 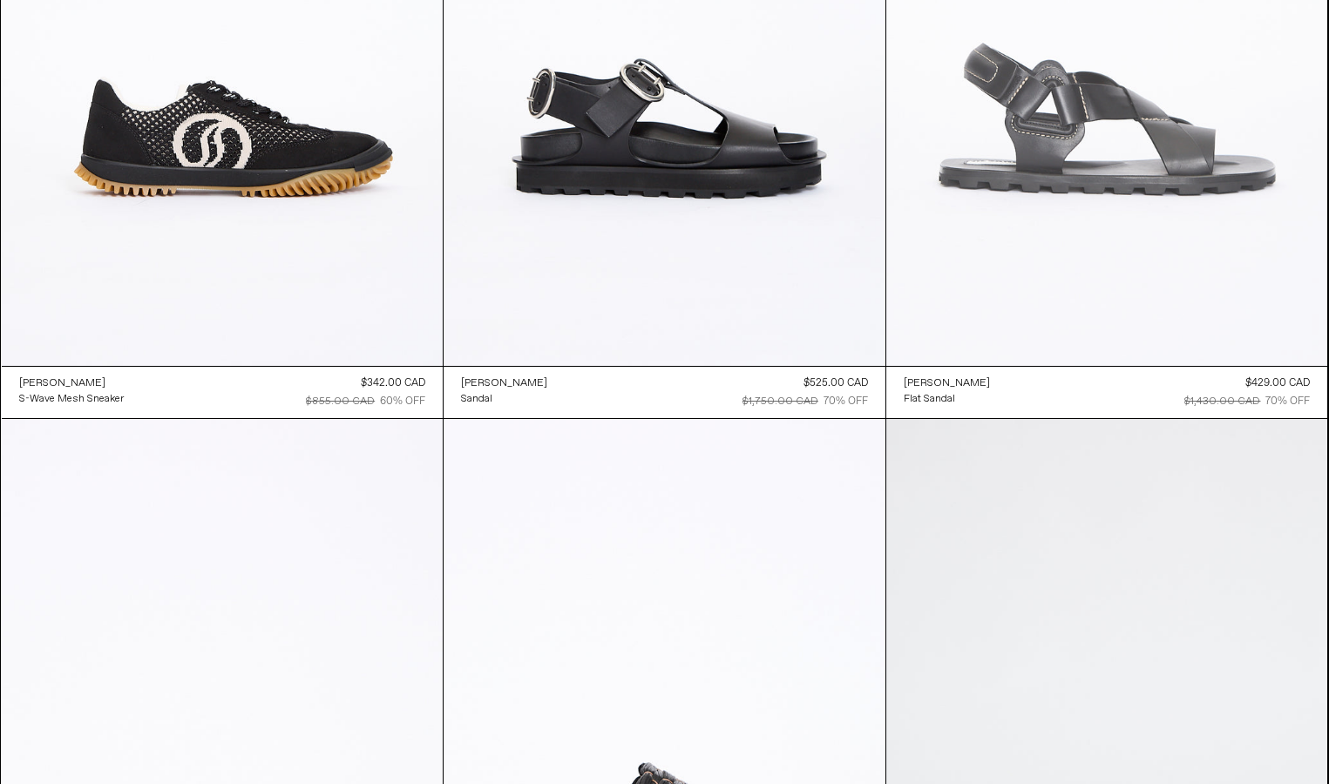 What do you see at coordinates (929, 399) in the screenshot?
I see `div: Flat Sandal` at bounding box center [929, 399].